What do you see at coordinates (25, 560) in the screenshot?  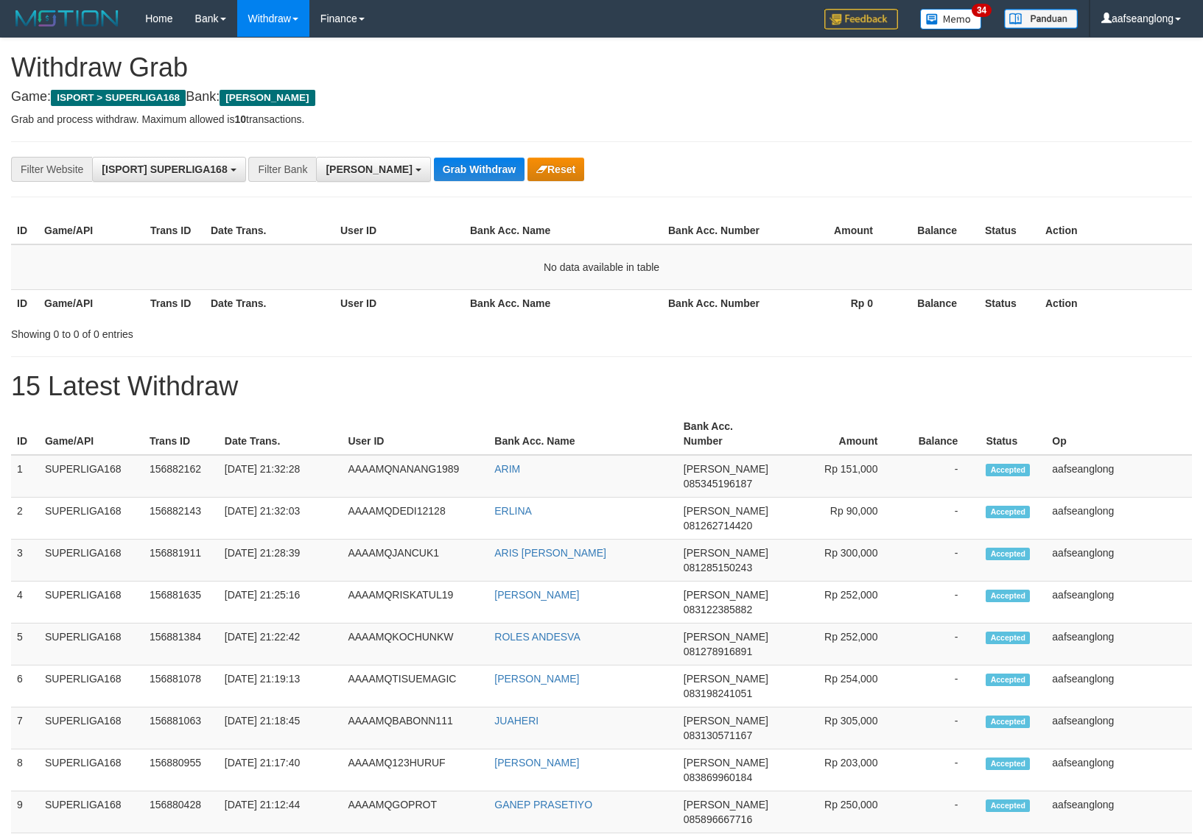 I see `td: 3` at bounding box center [25, 560].